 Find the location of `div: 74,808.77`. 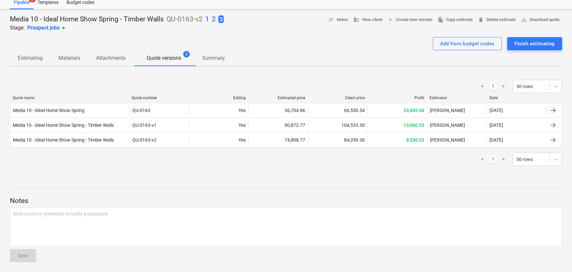

div: 74,808.77 is located at coordinates (278, 140).